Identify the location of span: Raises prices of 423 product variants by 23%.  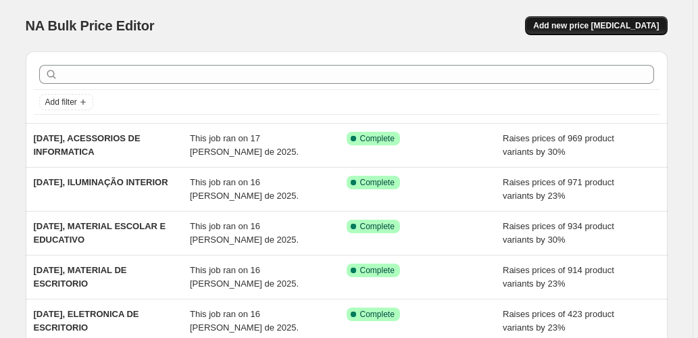
(558, 320).